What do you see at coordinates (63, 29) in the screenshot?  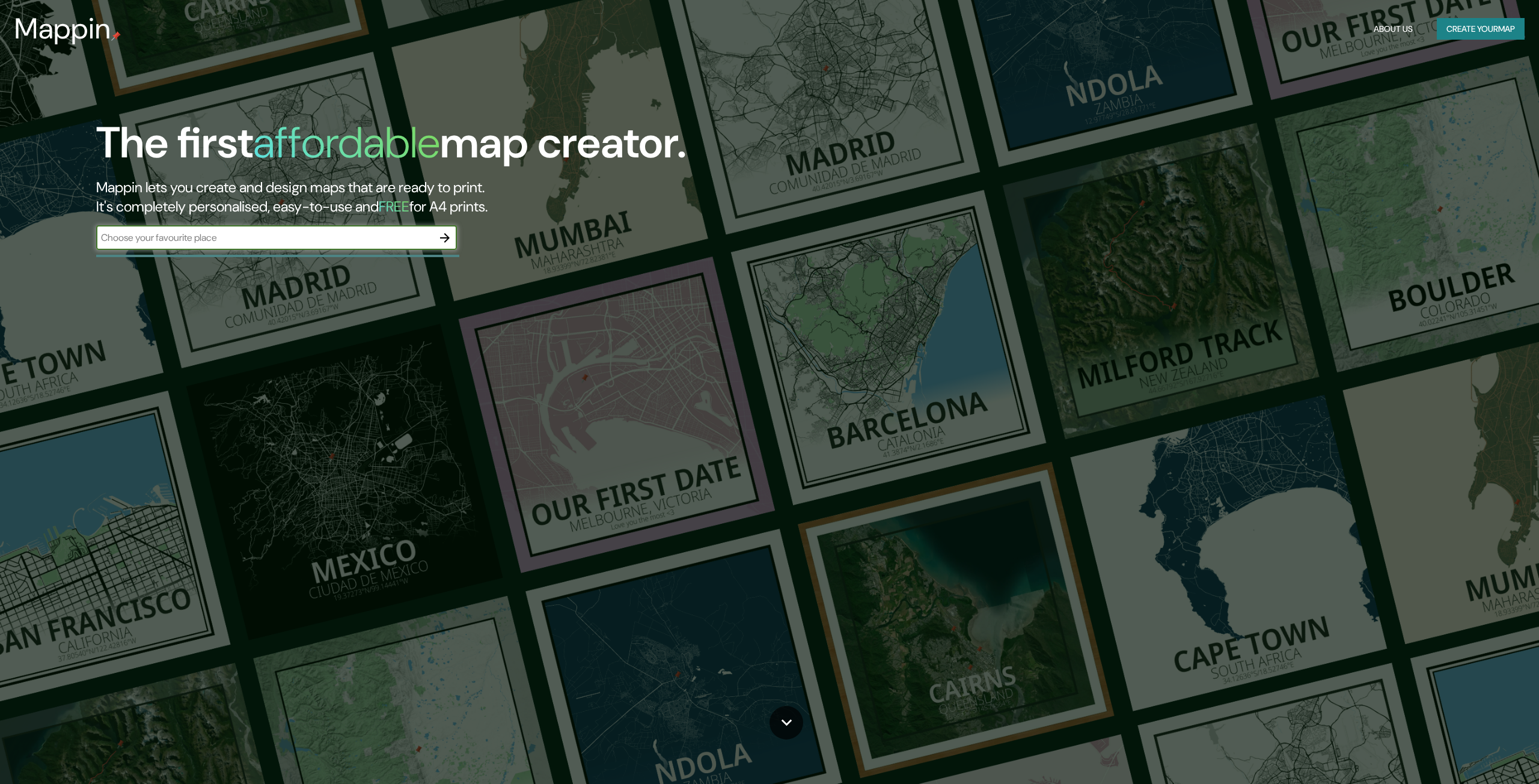 I see `h3: Mappin` at bounding box center [63, 29].